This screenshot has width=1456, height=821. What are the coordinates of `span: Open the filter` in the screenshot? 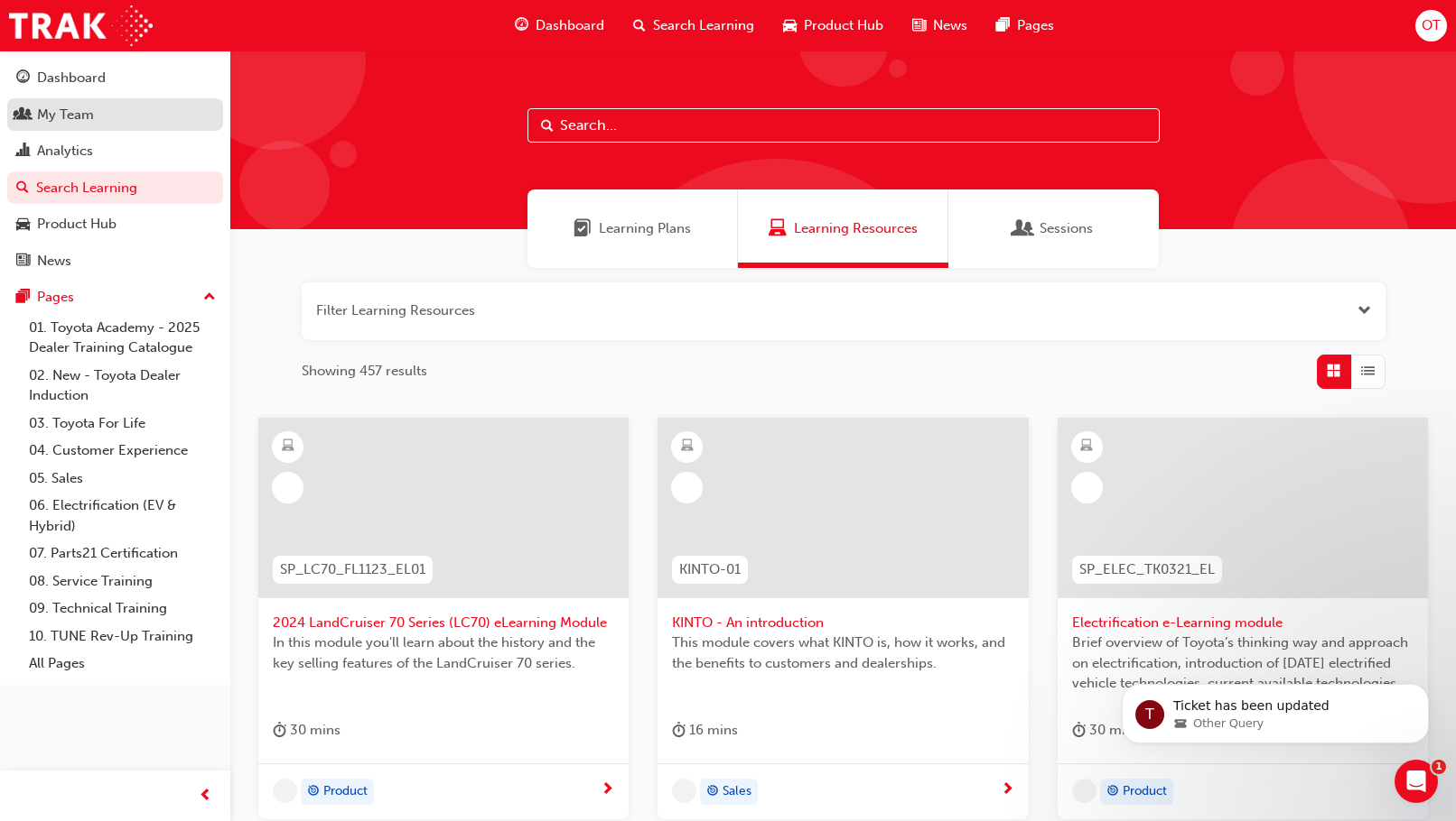 It's located at (1363, 311).